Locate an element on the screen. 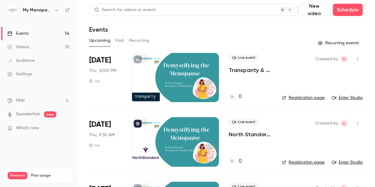 The height and width of the screenshot is (187, 375). div: Audience is located at coordinates (21, 61).